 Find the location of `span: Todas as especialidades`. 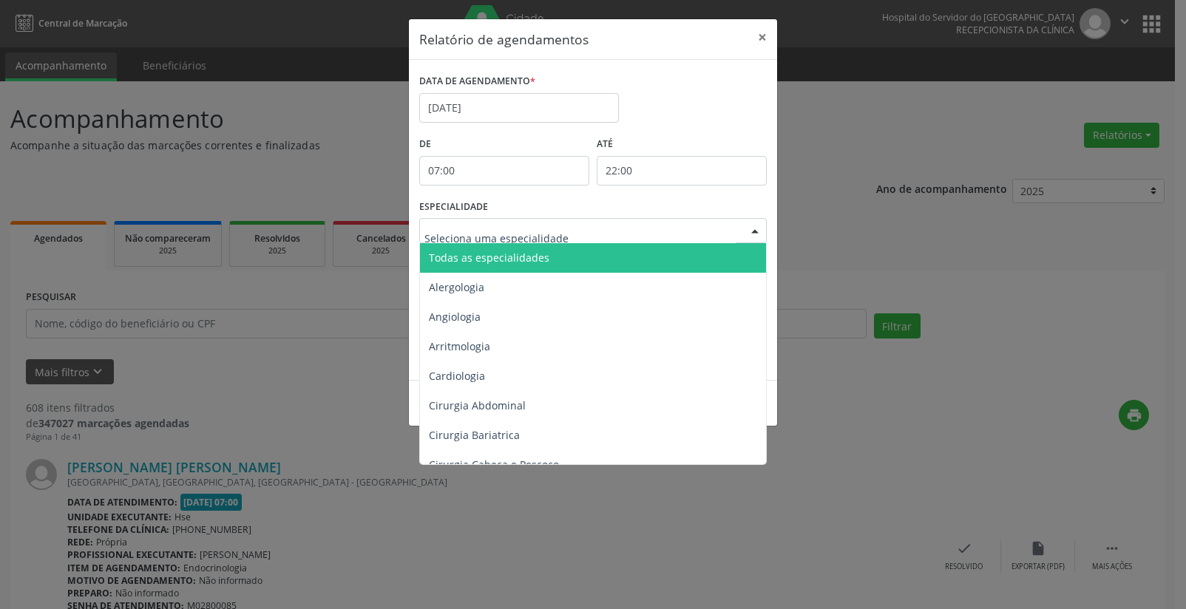

span: Todas as especialidades is located at coordinates (489, 257).